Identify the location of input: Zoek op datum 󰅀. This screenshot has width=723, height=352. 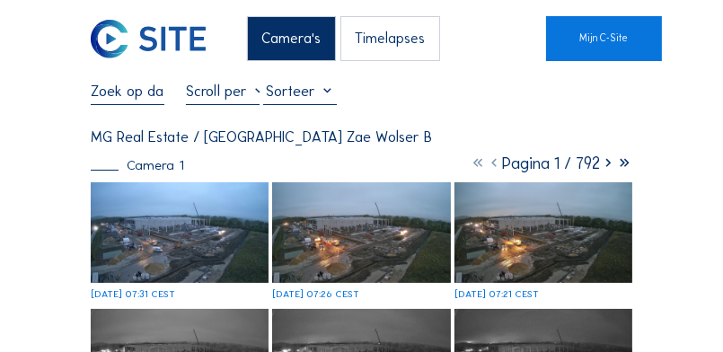
(128, 91).